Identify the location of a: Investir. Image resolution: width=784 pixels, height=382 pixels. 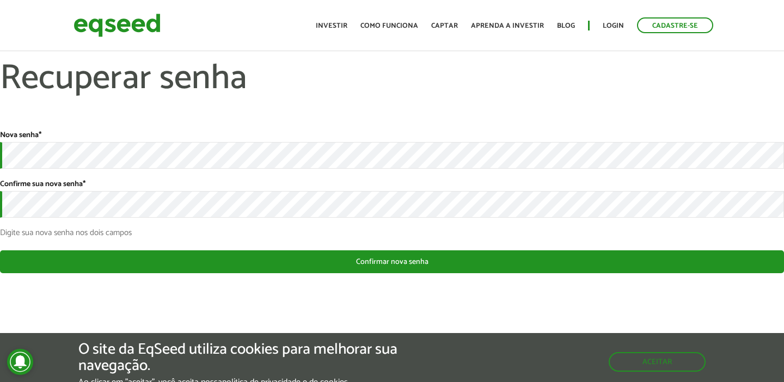
(332, 26).